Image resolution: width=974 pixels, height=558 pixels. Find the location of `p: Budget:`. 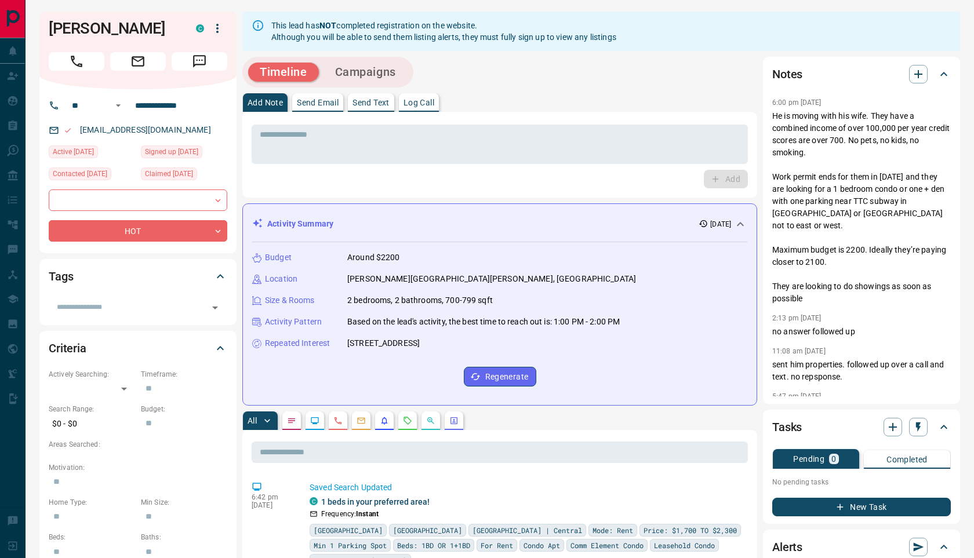

p: Budget: is located at coordinates (184, 409).